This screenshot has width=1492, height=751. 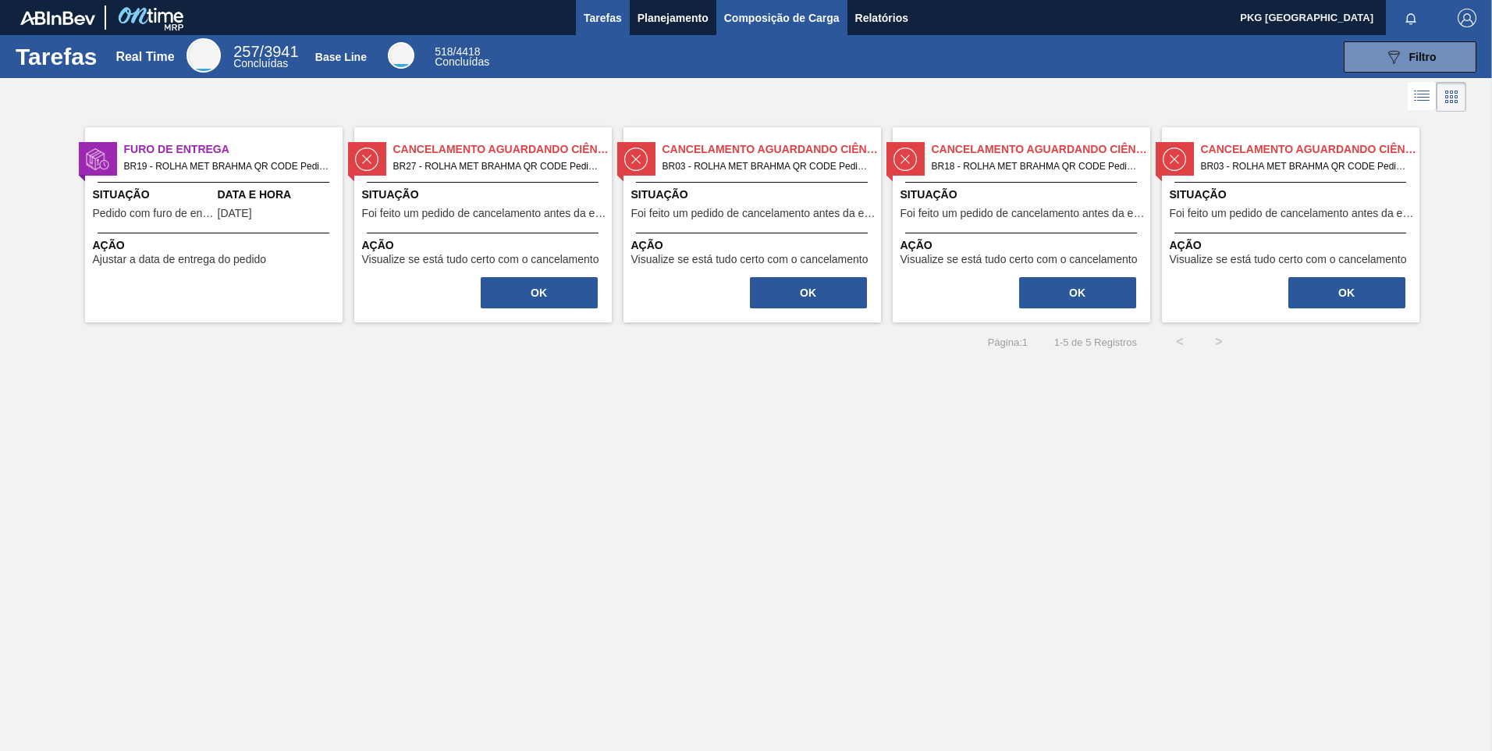 I want to click on span: BR27 - ROLHA MET BRAHMA QR CODE Pedido - 2022708, so click(x=496, y=166).